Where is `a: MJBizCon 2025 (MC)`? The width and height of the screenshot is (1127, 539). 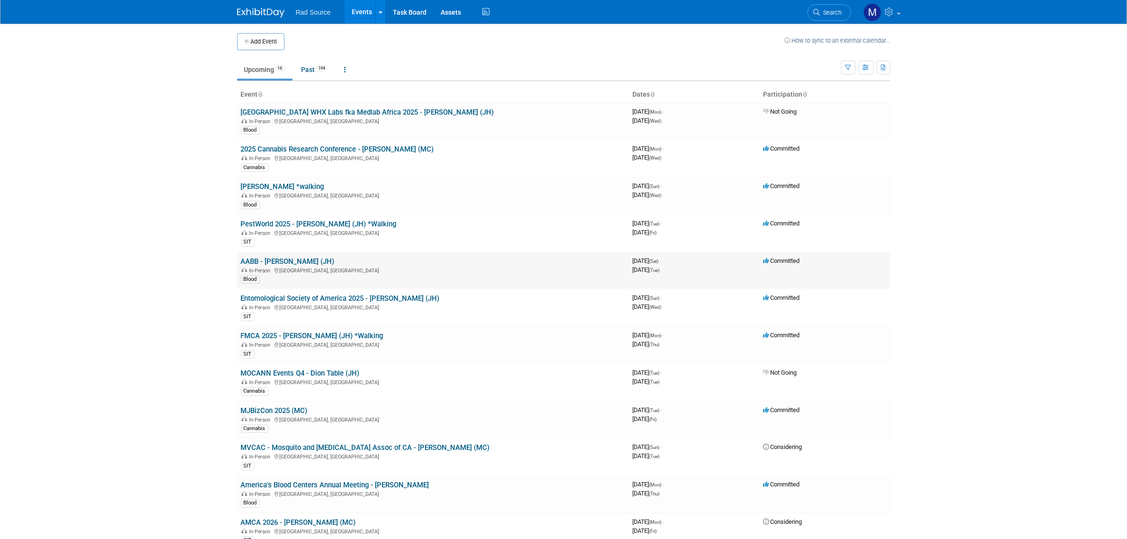
a: MJBizCon 2025 (MC) is located at coordinates (274, 410).